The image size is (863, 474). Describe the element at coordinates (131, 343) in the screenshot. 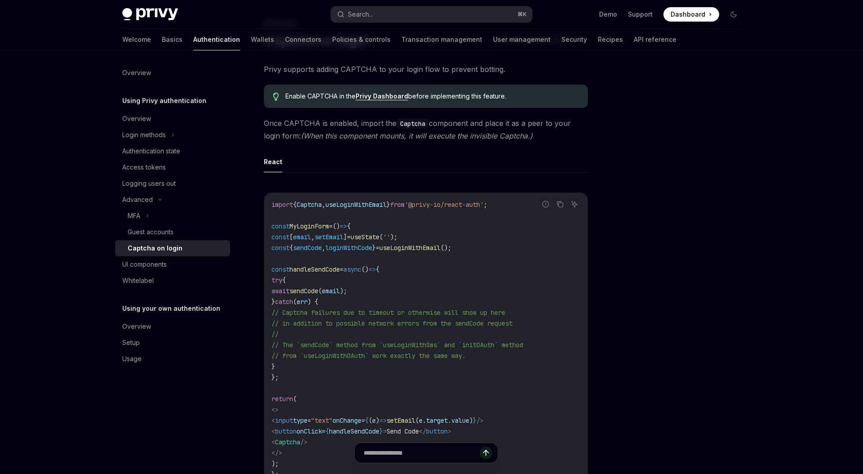

I see `div: Setup` at that location.